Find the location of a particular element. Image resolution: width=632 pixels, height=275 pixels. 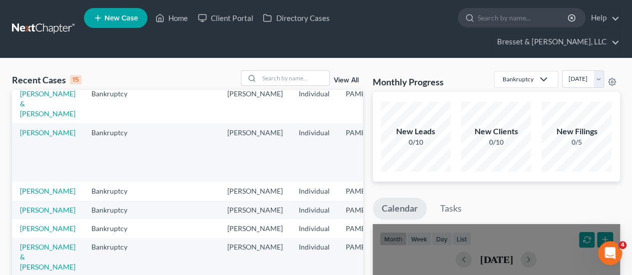

div: New Clients is located at coordinates (496, 131).